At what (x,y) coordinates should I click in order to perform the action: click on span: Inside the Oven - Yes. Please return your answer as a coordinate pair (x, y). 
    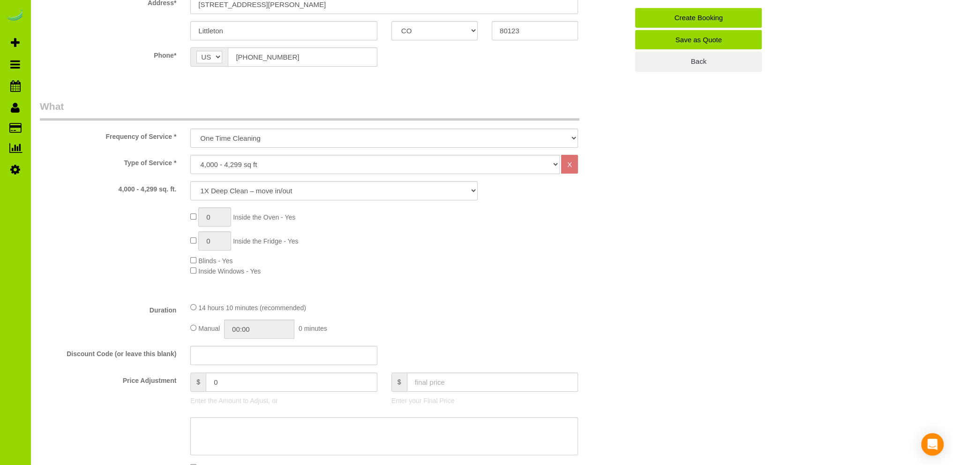
    Looking at the image, I should click on (264, 217).